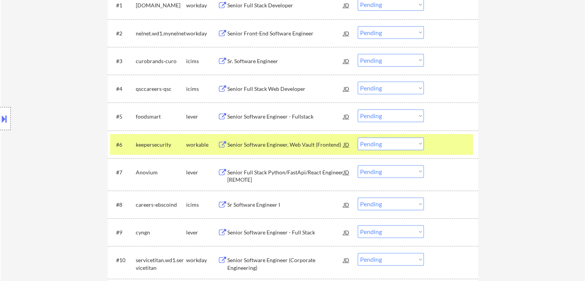 This screenshot has width=585, height=281. I want to click on div: #10, so click(123, 260).